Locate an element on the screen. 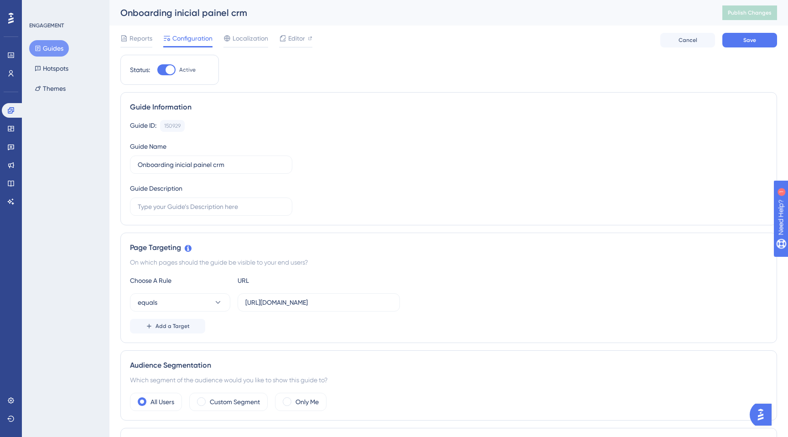 The image size is (788, 437). button: Save is located at coordinates (749, 40).